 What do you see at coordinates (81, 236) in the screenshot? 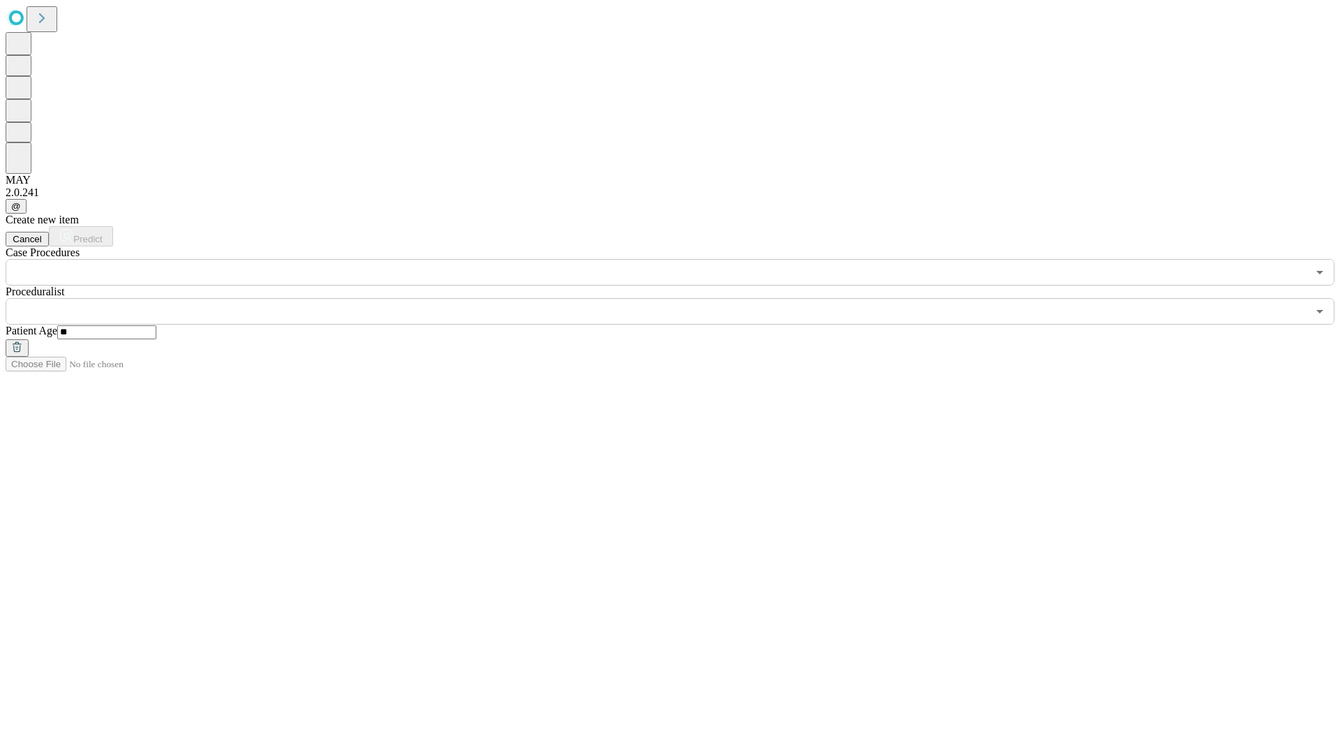
I see `button: Predict` at bounding box center [81, 236].